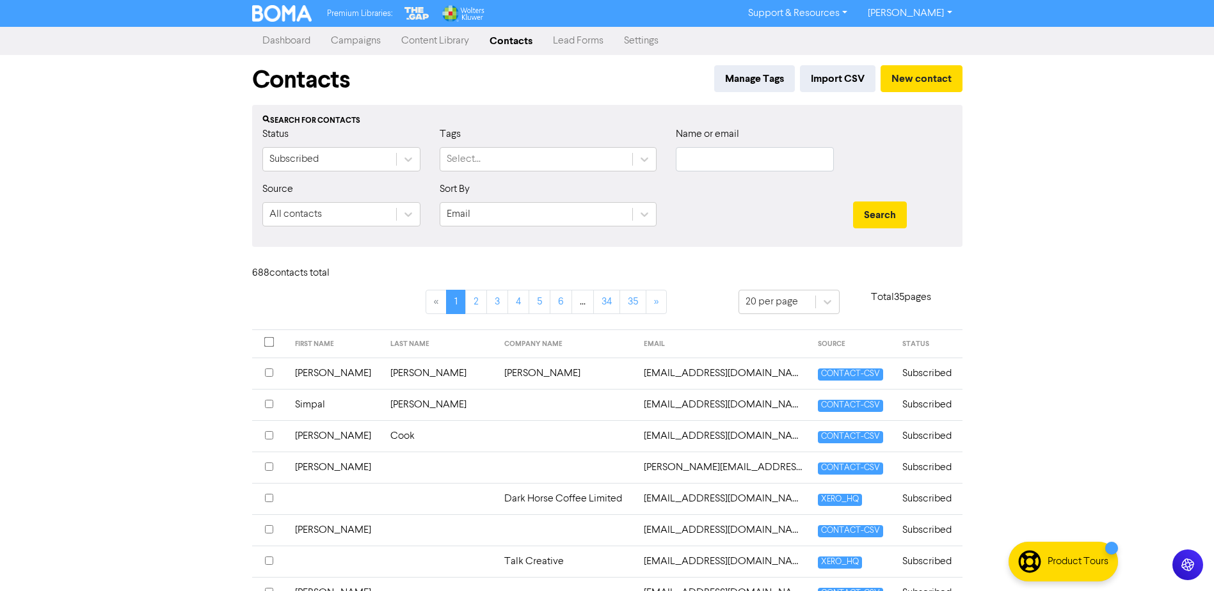 This screenshot has height=591, width=1214. Describe the element at coordinates (723, 405) in the screenshot. I see `td: 2311simpal@gmail.com` at that location.